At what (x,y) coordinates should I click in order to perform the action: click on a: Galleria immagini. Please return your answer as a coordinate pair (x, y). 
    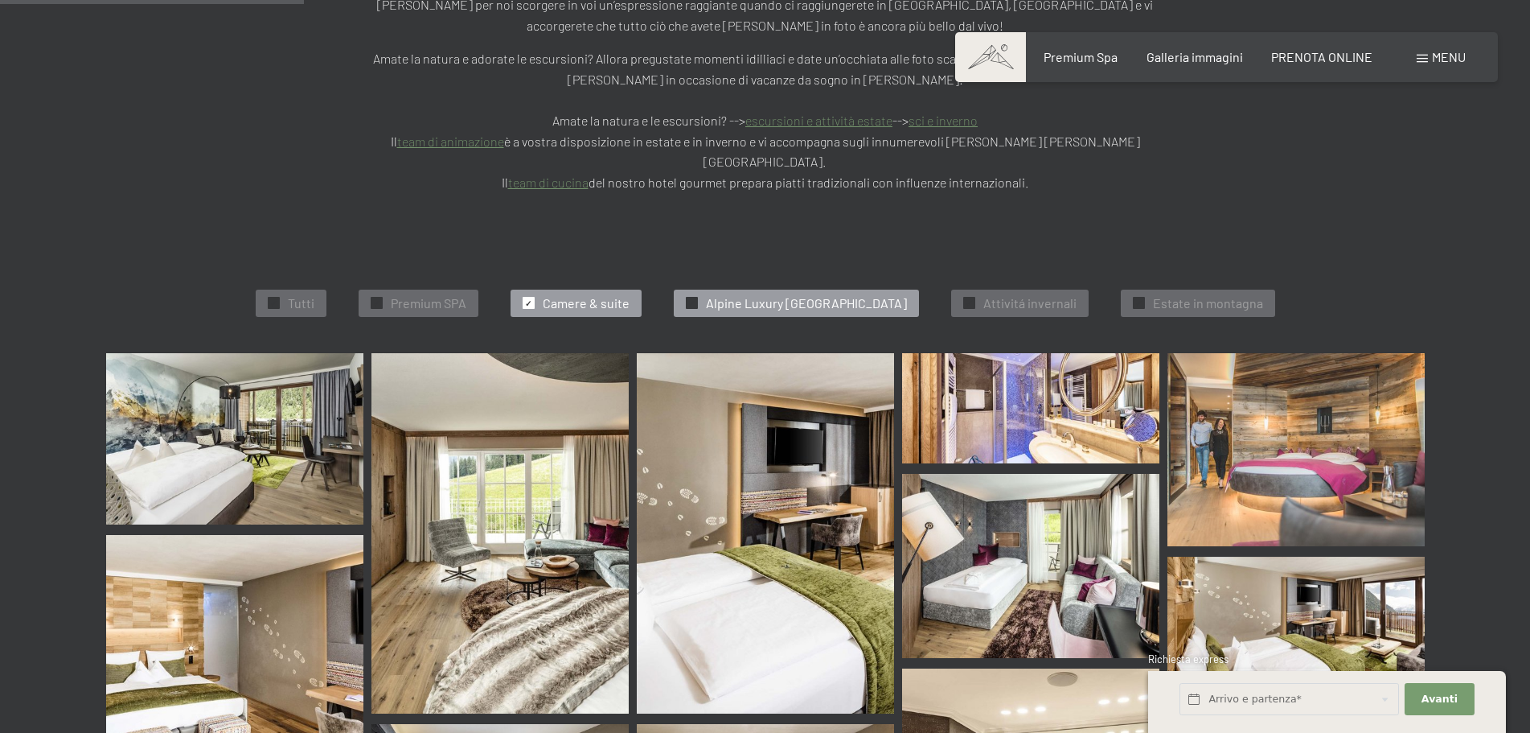
    Looking at the image, I should click on (1195, 56).